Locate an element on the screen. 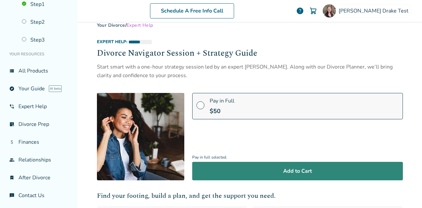  span: phone_in_talk is located at coordinates (12, 107).